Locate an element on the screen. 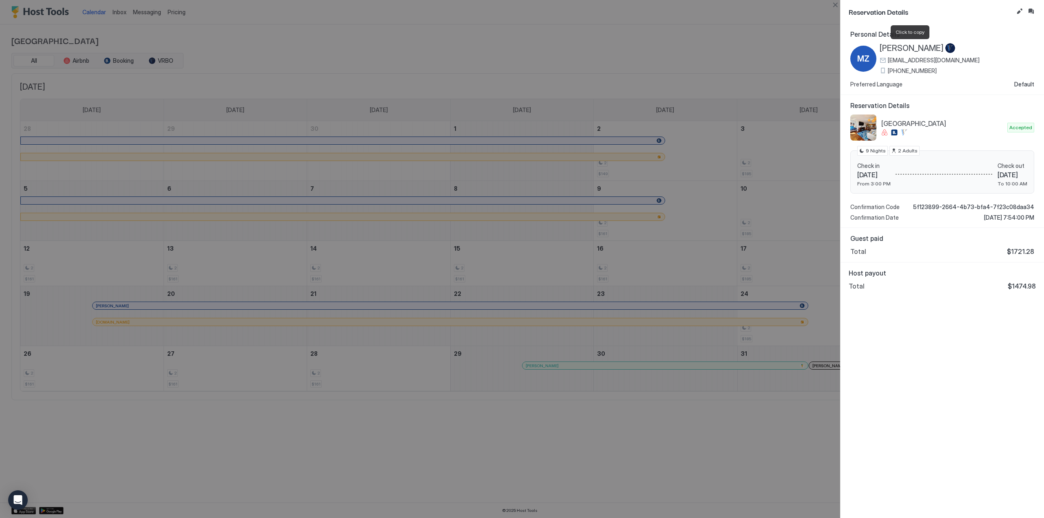  button: Inbox is located at coordinates (1031, 11).